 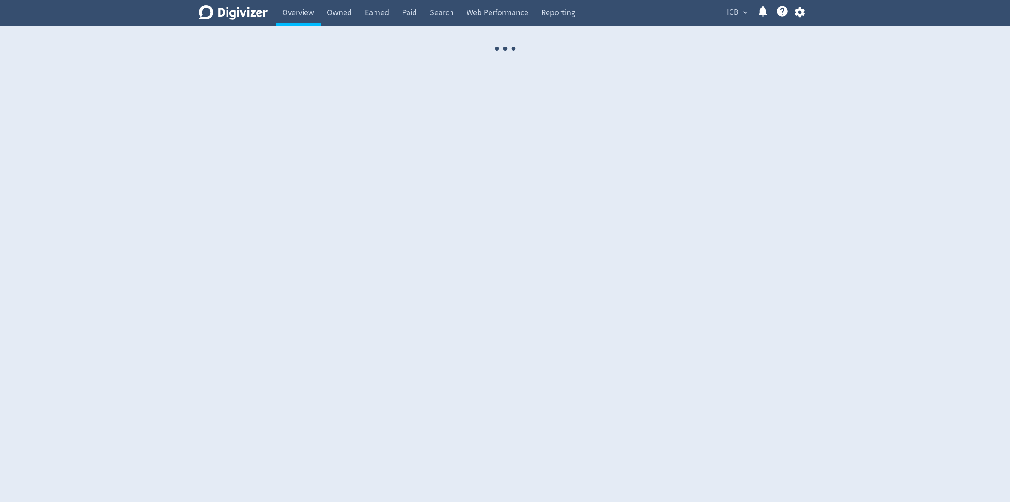 What do you see at coordinates (736, 12) in the screenshot?
I see `button: ICB` at bounding box center [736, 12].